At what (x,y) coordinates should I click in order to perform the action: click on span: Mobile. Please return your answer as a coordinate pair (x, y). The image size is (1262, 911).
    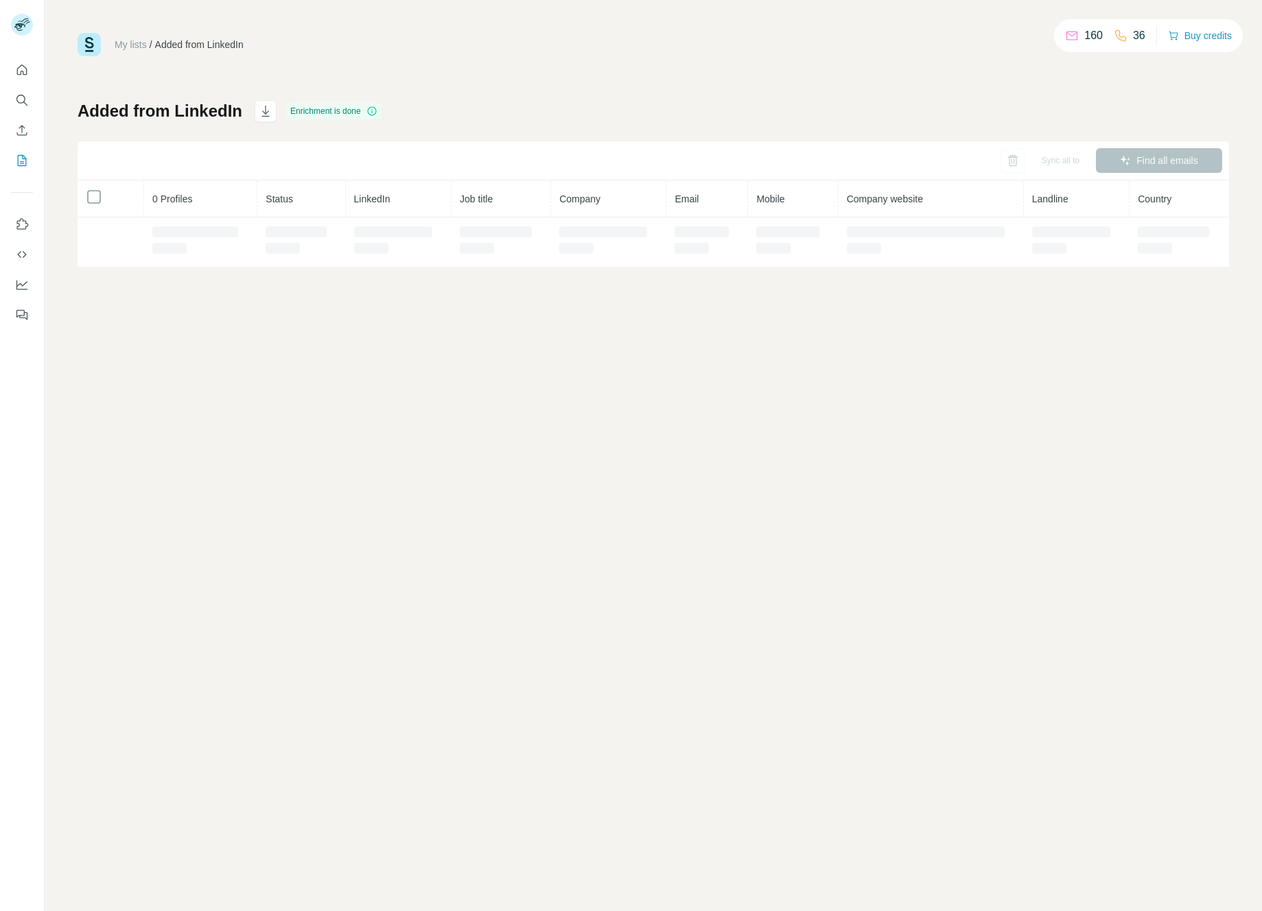
    Looking at the image, I should click on (770, 199).